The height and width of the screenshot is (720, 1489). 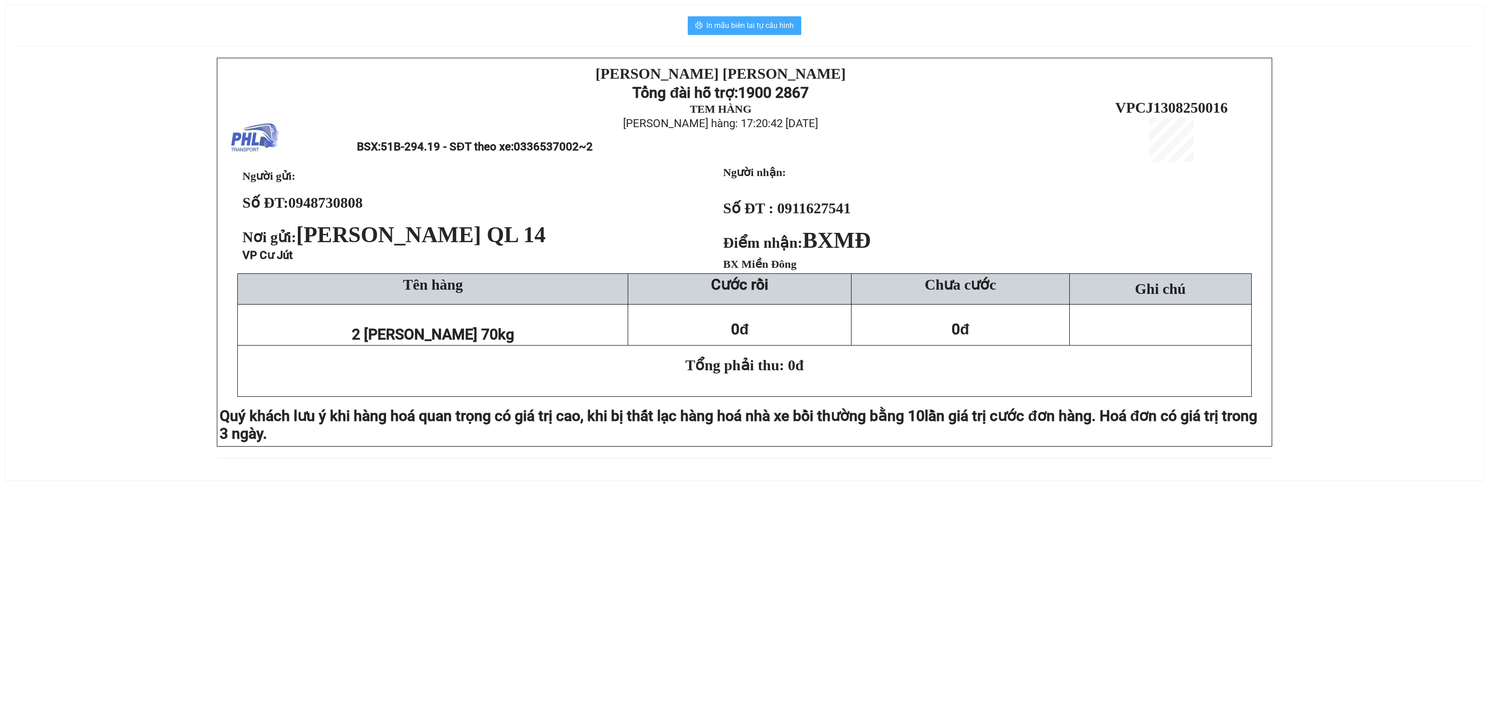 What do you see at coordinates (720, 109) in the screenshot?
I see `strong: TEM HÀNG` at bounding box center [720, 109].